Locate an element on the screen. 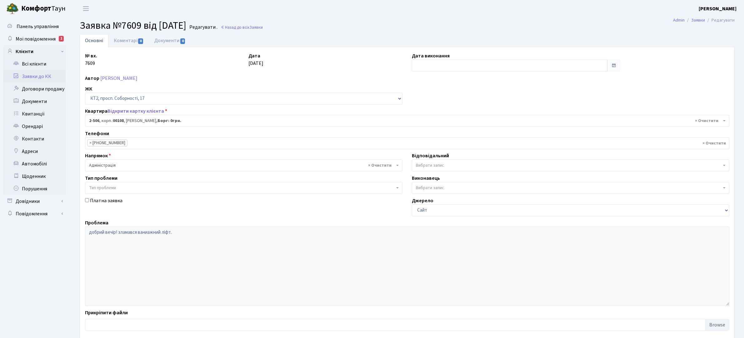  textarea: добрий вечір! зламався ваниажний ліфт. is located at coordinates (407, 266).